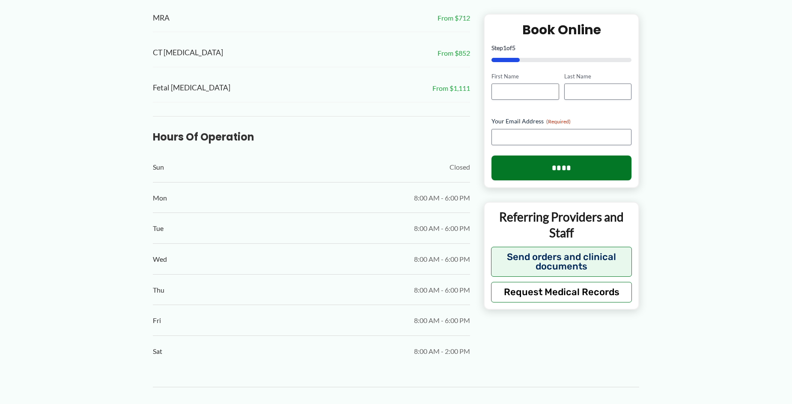 The image size is (792, 404). What do you see at coordinates (460, 167) in the screenshot?
I see `span: Closed` at bounding box center [460, 167].